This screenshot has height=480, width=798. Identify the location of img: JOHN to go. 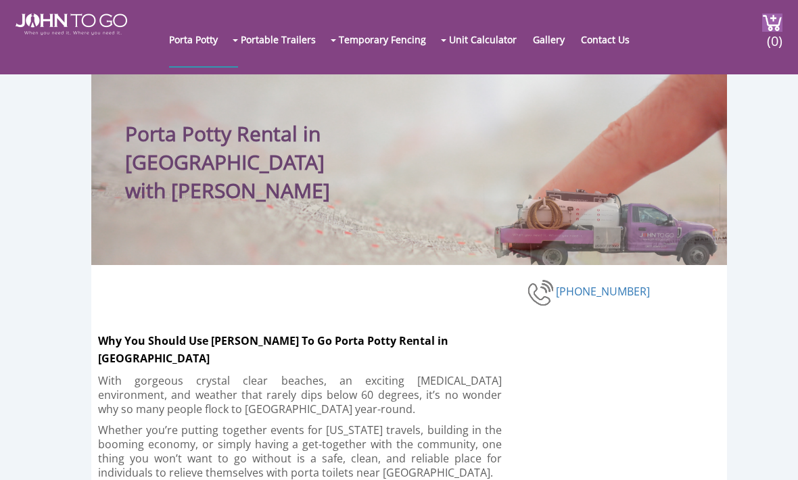
(71, 24).